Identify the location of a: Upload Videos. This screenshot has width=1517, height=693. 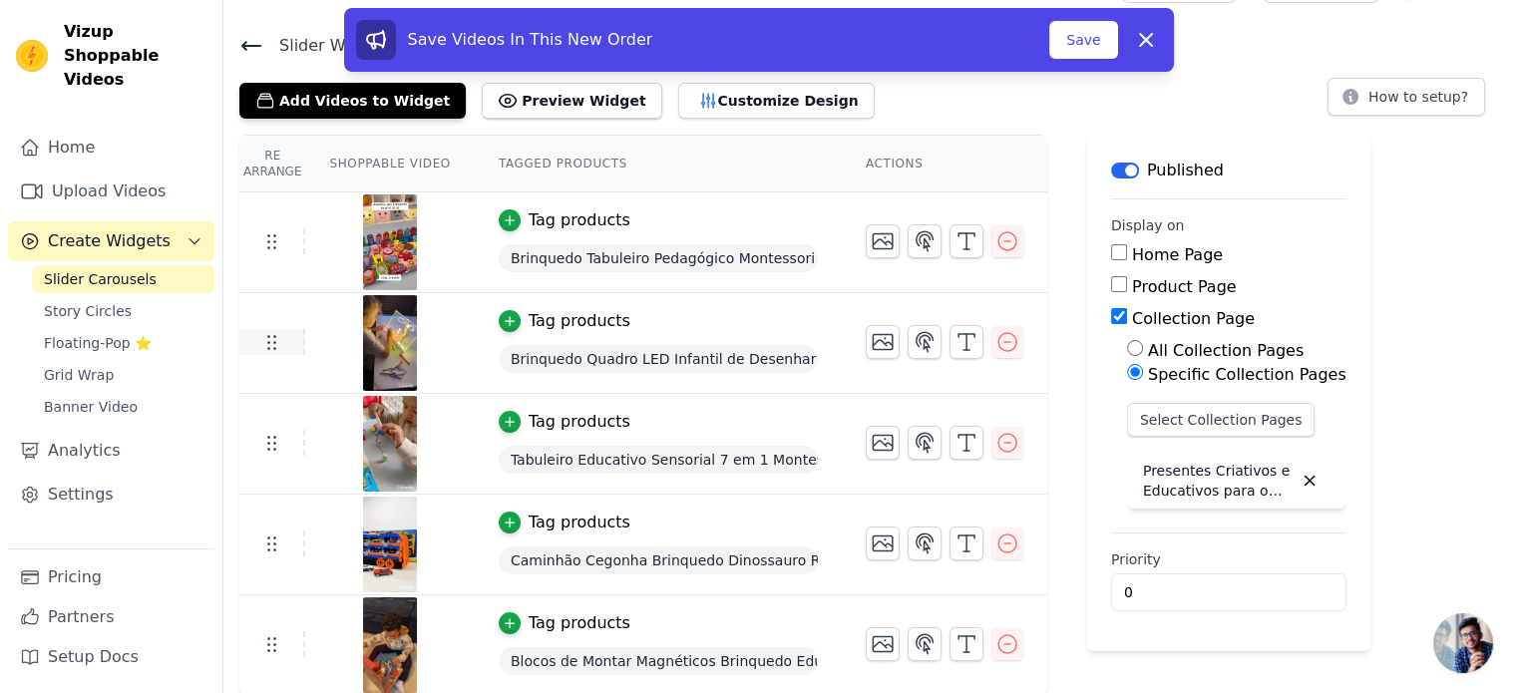
(111, 192).